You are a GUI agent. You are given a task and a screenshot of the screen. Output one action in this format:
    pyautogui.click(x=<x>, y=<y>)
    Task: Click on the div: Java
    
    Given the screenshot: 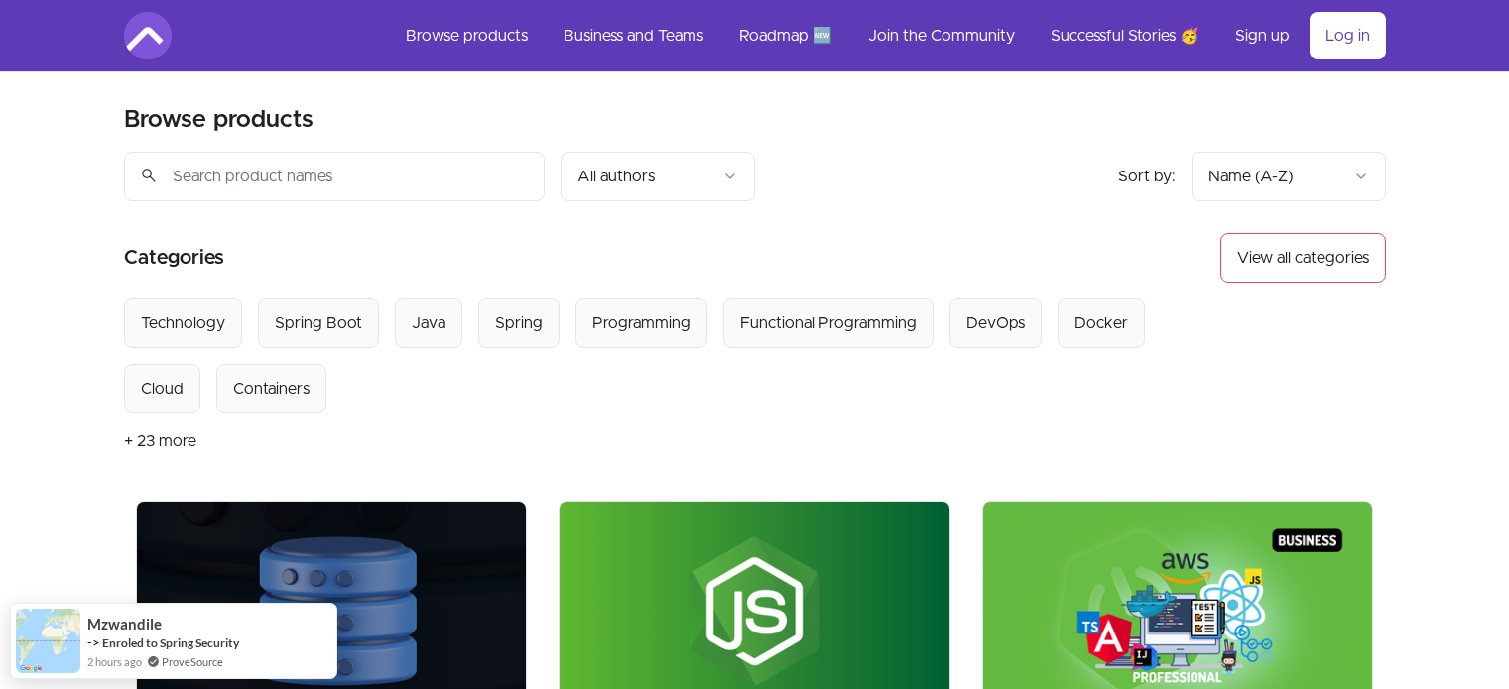 What is the action you would take?
    pyautogui.click(x=429, y=323)
    